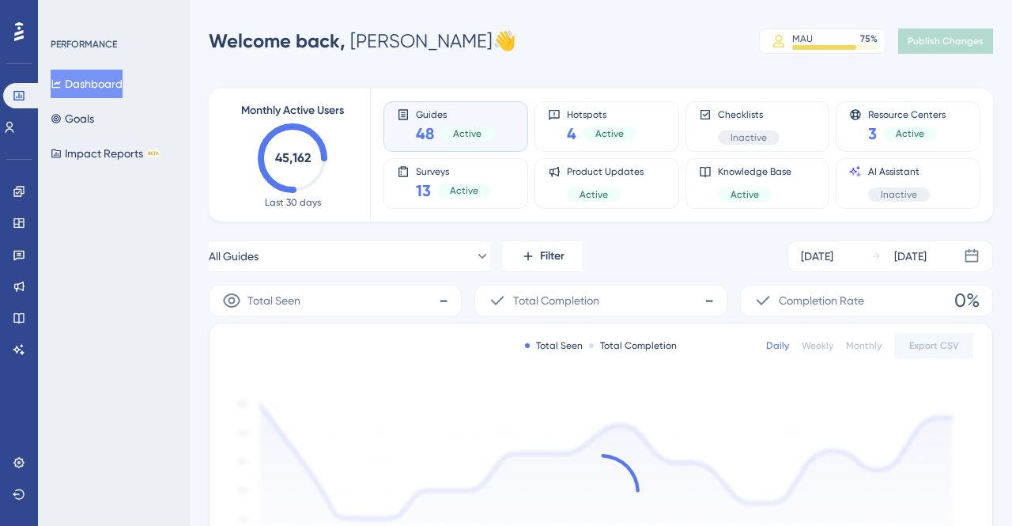  I want to click on button: Filter, so click(543, 256).